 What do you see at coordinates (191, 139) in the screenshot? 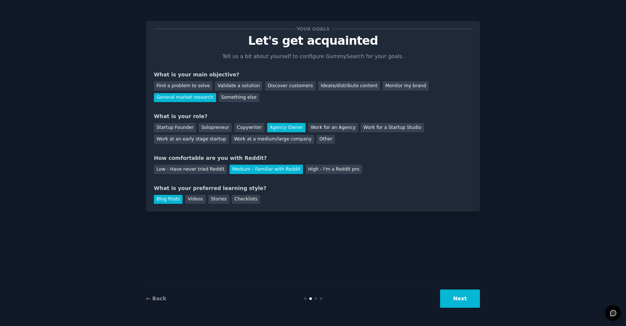
I see `div: Work at an early stage startup` at bounding box center [191, 139].